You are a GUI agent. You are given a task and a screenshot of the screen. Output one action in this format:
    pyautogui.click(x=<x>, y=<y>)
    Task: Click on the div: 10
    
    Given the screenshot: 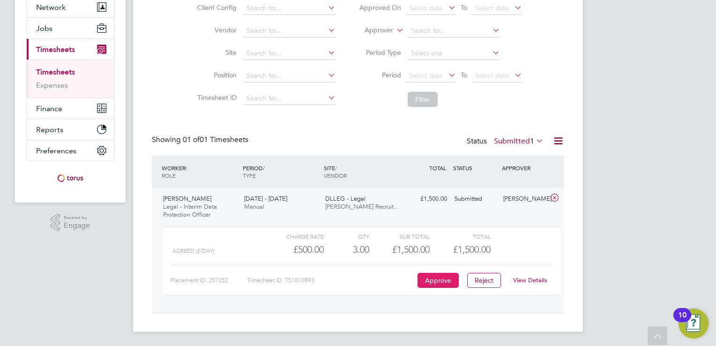 What is the action you would take?
    pyautogui.click(x=682, y=321)
    